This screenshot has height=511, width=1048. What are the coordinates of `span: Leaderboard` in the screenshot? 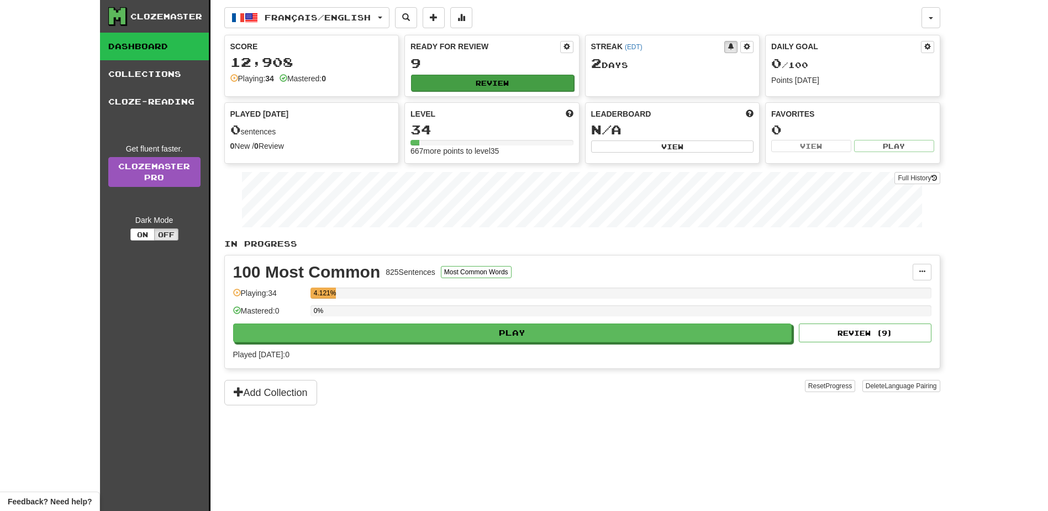 It's located at (621, 114).